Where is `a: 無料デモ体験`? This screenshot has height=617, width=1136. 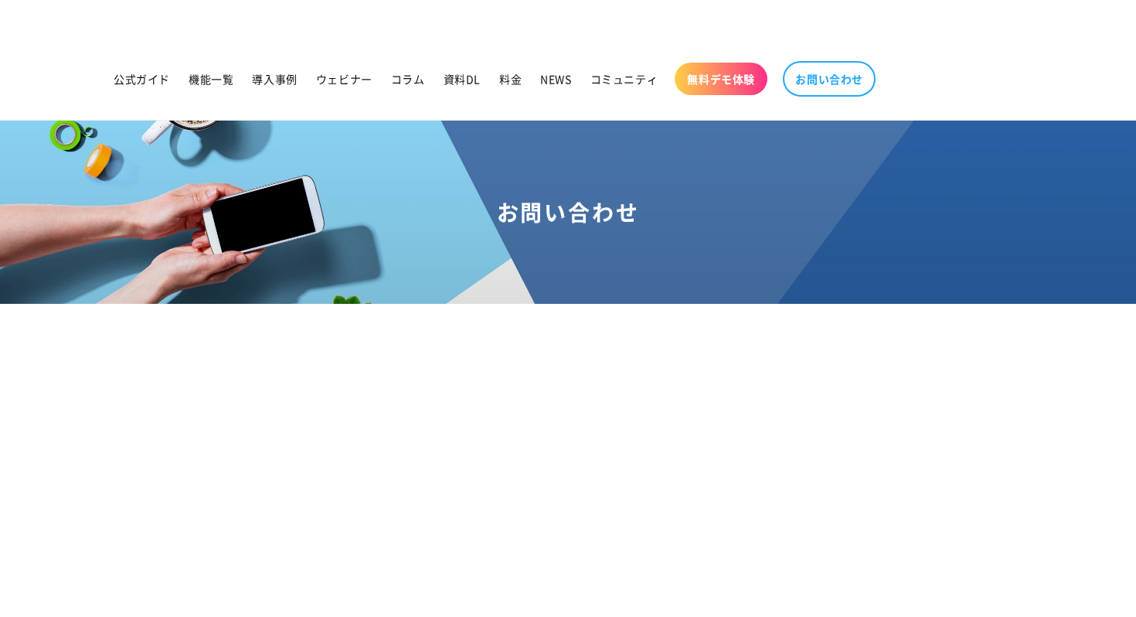 a: 無料デモ体験 is located at coordinates (721, 79).